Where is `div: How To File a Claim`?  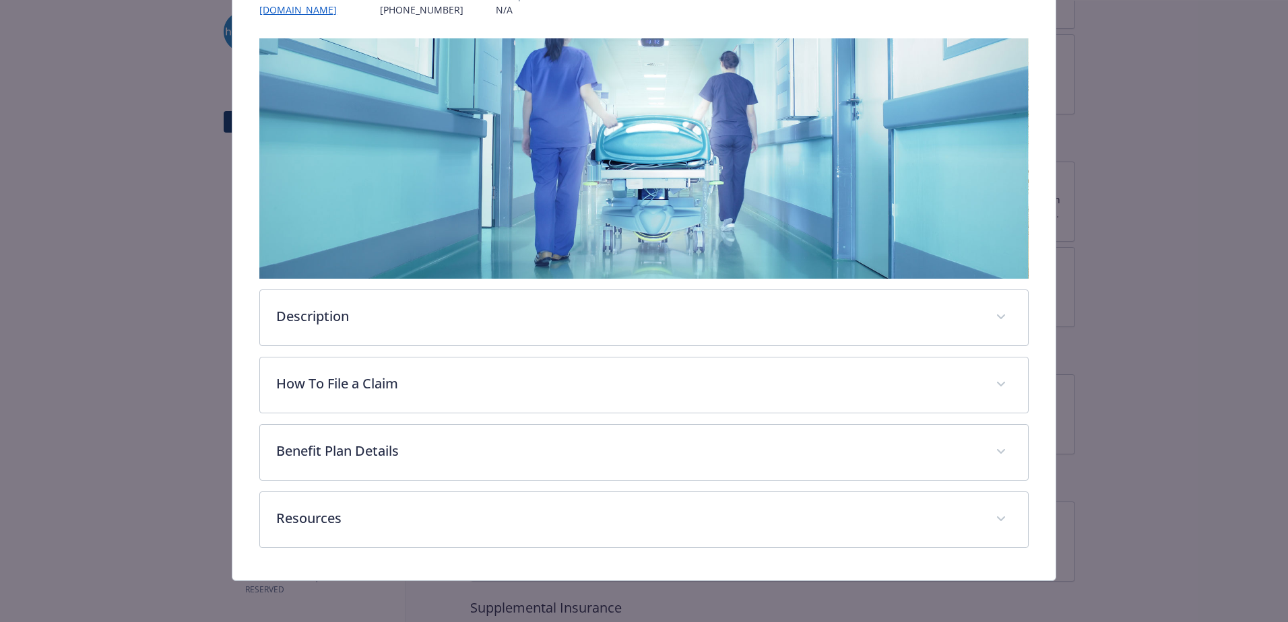
div: How To File a Claim is located at coordinates (644, 385).